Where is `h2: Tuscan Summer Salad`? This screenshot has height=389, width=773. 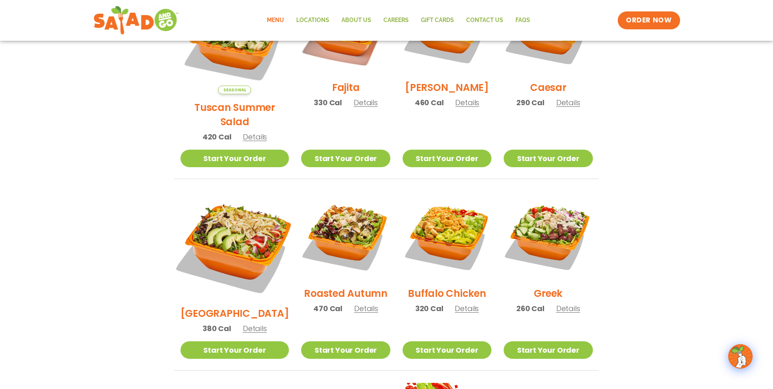 h2: Tuscan Summer Salad is located at coordinates (235, 115).